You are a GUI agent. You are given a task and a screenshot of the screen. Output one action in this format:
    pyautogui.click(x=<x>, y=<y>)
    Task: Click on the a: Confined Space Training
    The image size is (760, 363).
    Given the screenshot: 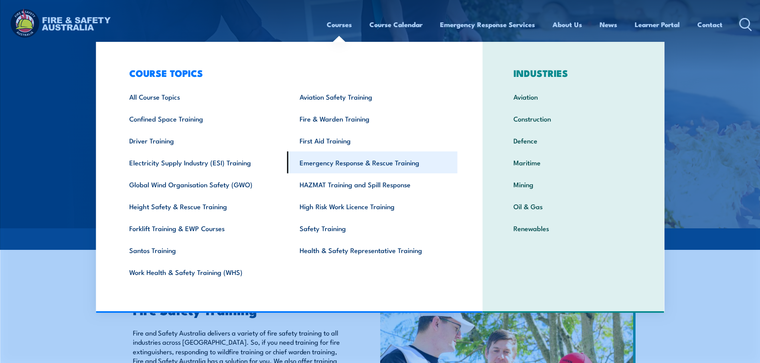 What is the action you would take?
    pyautogui.click(x=202, y=118)
    